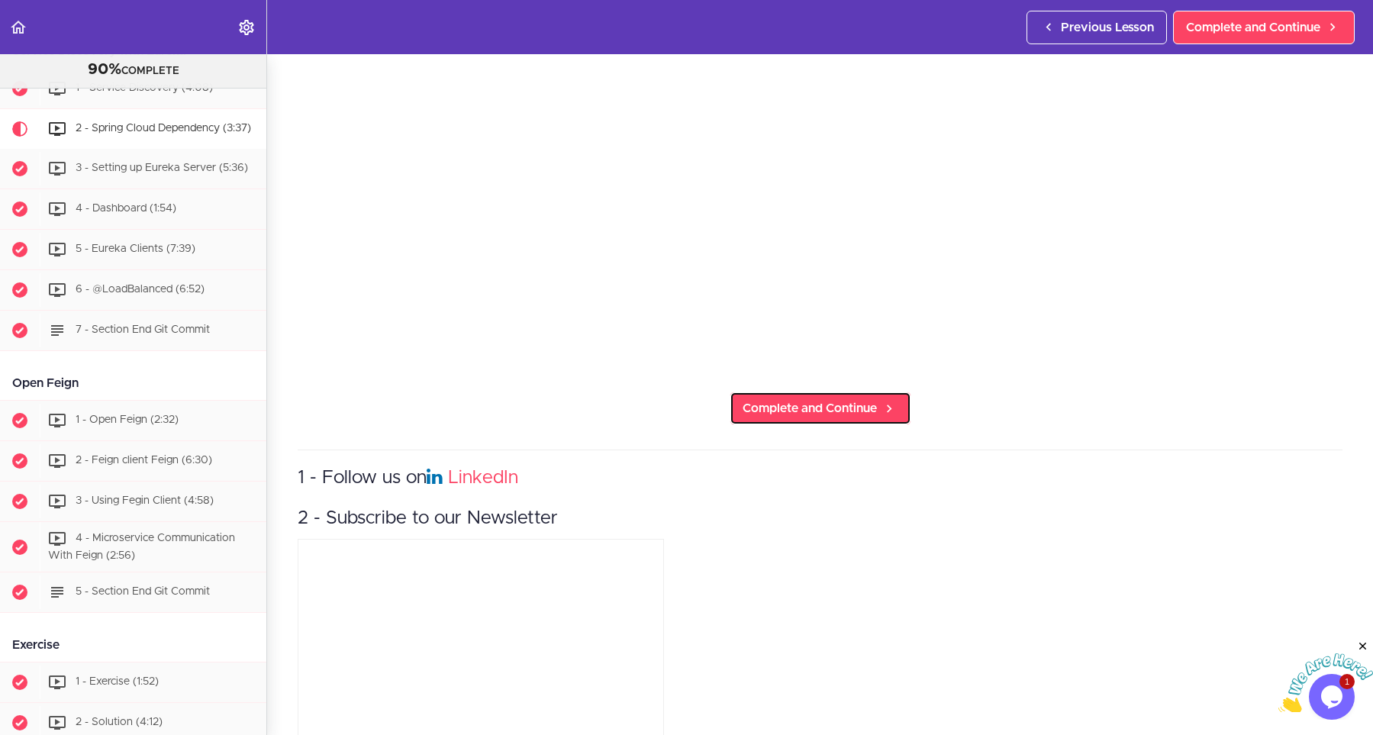 This screenshot has width=1373, height=735. What do you see at coordinates (126, 208) in the screenshot?
I see `span: 4 - Dashboard (1:54)` at bounding box center [126, 208].